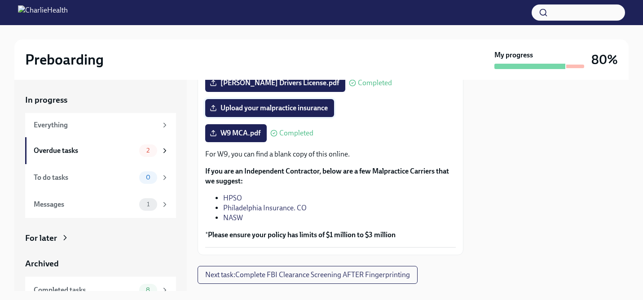 The height and width of the screenshot is (300, 643). Describe the element at coordinates (101, 125) in the screenshot. I see `a: Everything` at that location.